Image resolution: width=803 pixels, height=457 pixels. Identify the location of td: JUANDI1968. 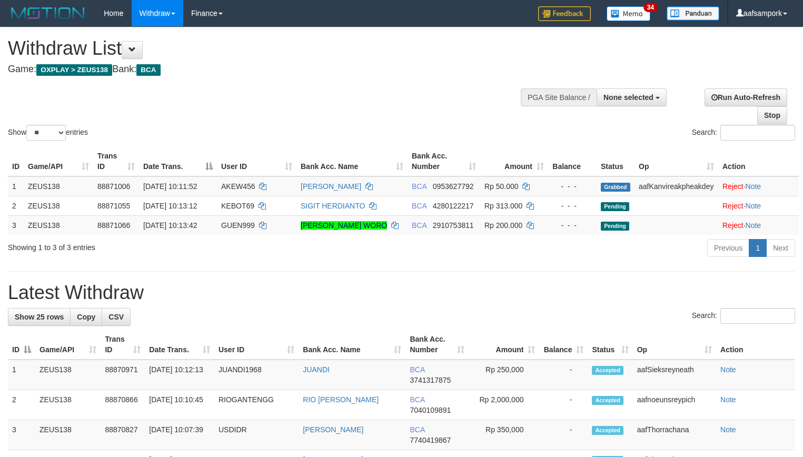
(257, 375).